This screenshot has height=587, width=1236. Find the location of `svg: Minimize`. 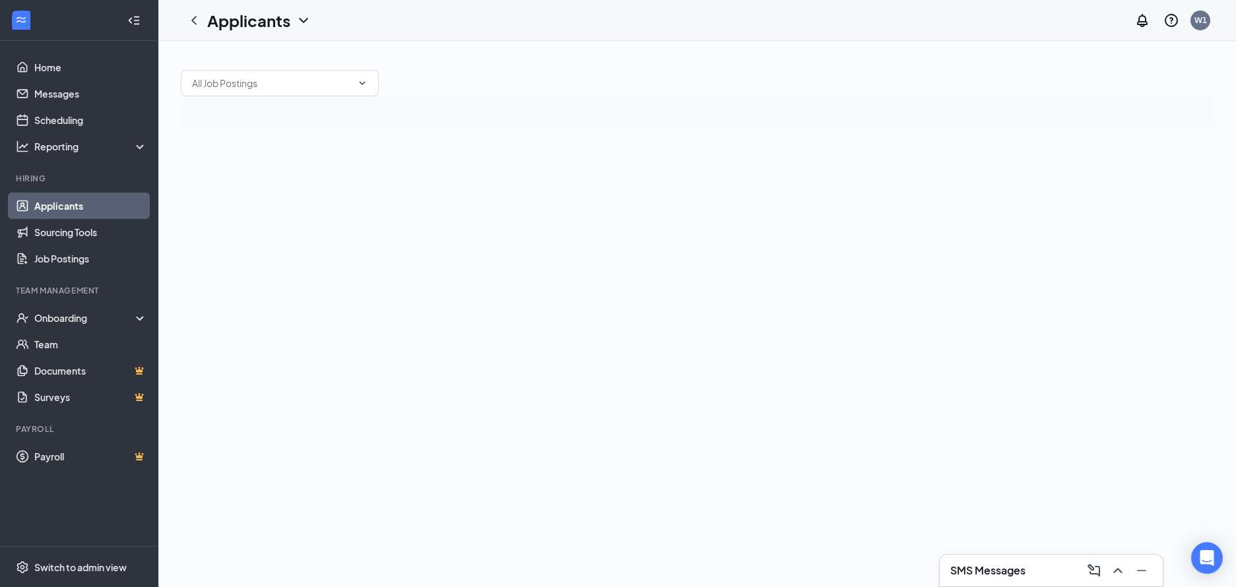

svg: Minimize is located at coordinates (1142, 571).